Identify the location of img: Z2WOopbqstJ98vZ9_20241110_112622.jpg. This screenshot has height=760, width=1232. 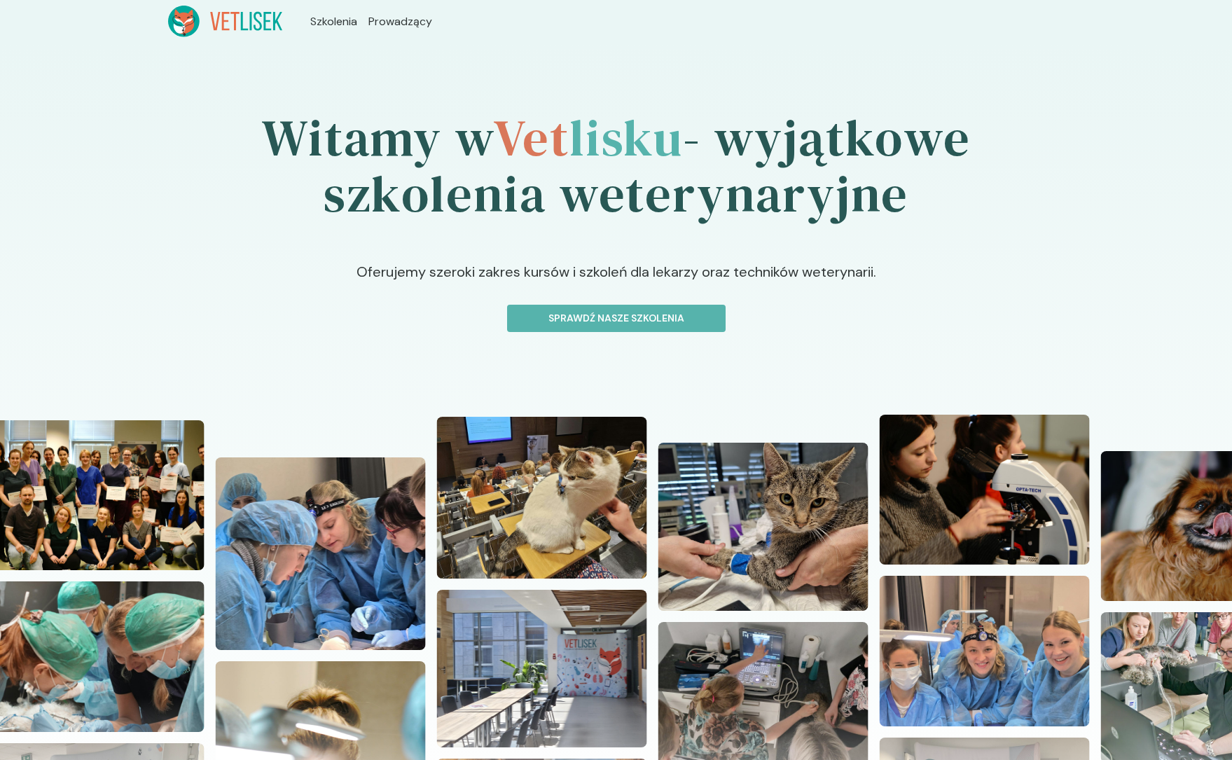
(985, 651).